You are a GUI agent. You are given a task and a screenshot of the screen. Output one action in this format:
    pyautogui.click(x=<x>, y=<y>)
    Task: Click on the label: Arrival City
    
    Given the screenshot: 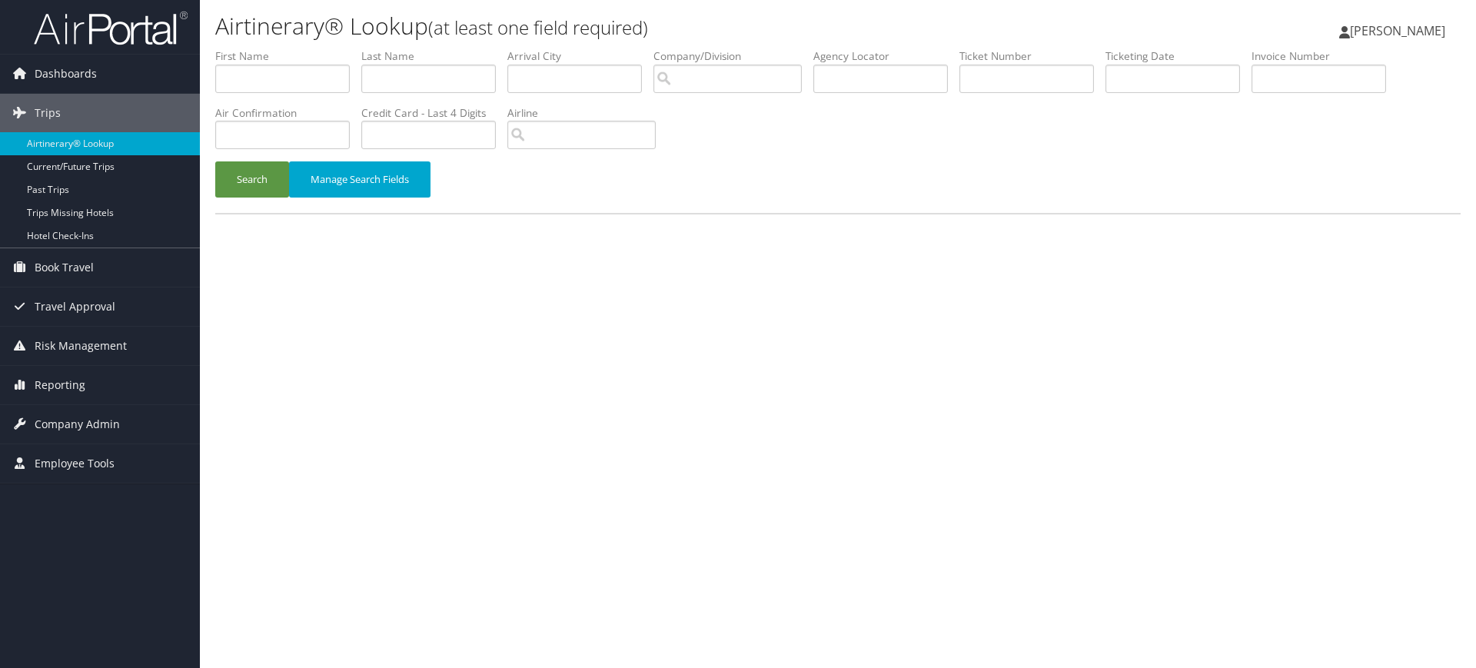 What is the action you would take?
    pyautogui.click(x=580, y=56)
    